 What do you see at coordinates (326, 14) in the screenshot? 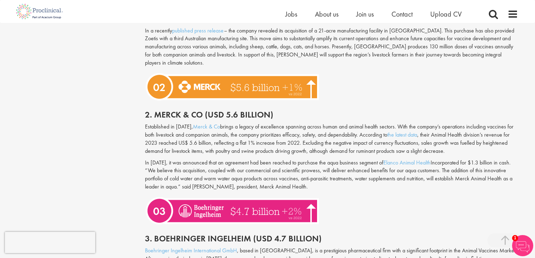
I see `a: About us` at bounding box center [326, 14].